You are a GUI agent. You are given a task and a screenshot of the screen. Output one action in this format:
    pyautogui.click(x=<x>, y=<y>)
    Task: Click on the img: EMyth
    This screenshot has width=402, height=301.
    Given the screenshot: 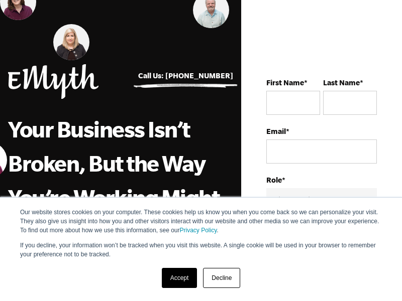 What is the action you would take?
    pyautogui.click(x=53, y=81)
    